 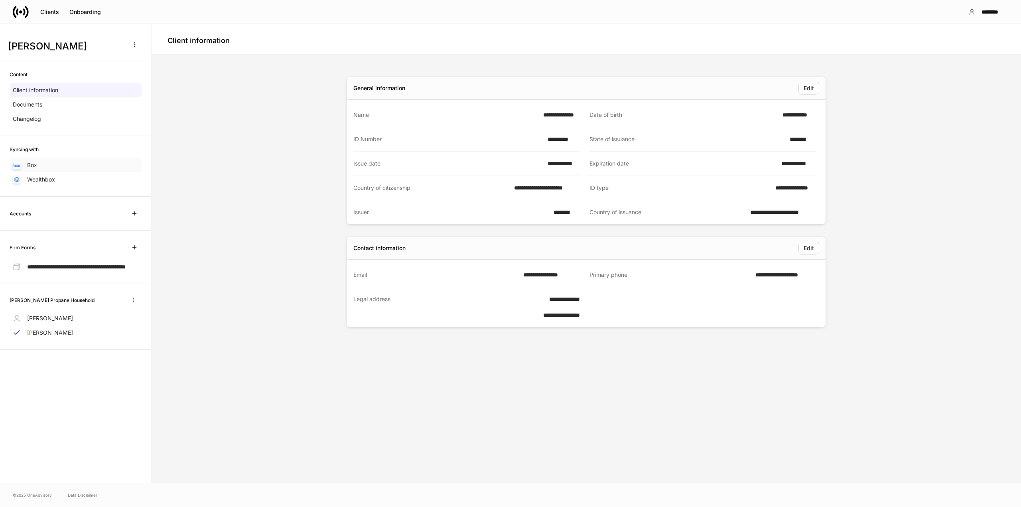 What do you see at coordinates (451, 212) in the screenshot?
I see `div: Issuer` at bounding box center [451, 212].